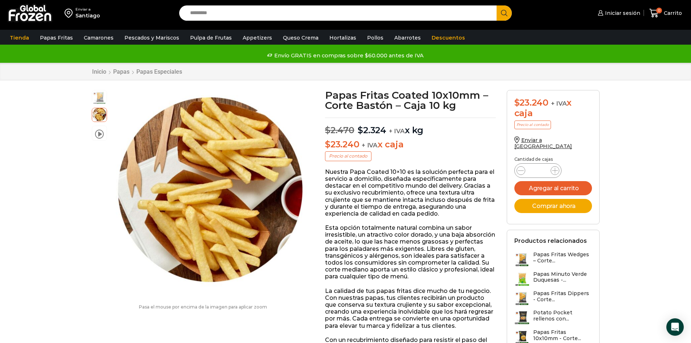  What do you see at coordinates (410, 100) in the screenshot?
I see `h1: Papas Fritas Coated 10x10mm – Corte Bastón – Caja 10 kg` at bounding box center [410, 100].